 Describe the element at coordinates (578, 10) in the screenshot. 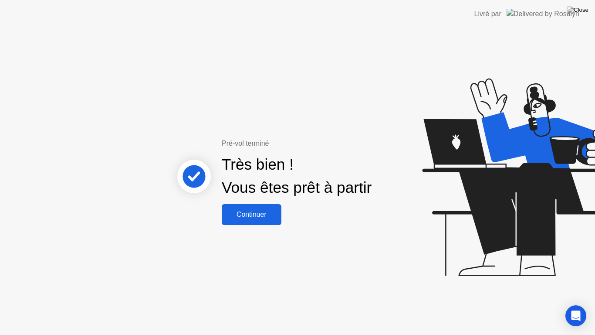

I see `img: Close` at that location.